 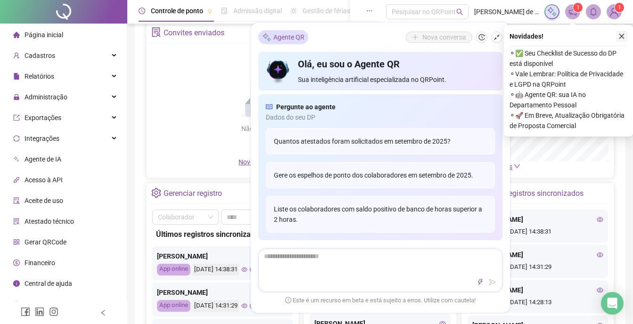 What do you see at coordinates (25, 312) in the screenshot?
I see `span: facebook` at bounding box center [25, 312].